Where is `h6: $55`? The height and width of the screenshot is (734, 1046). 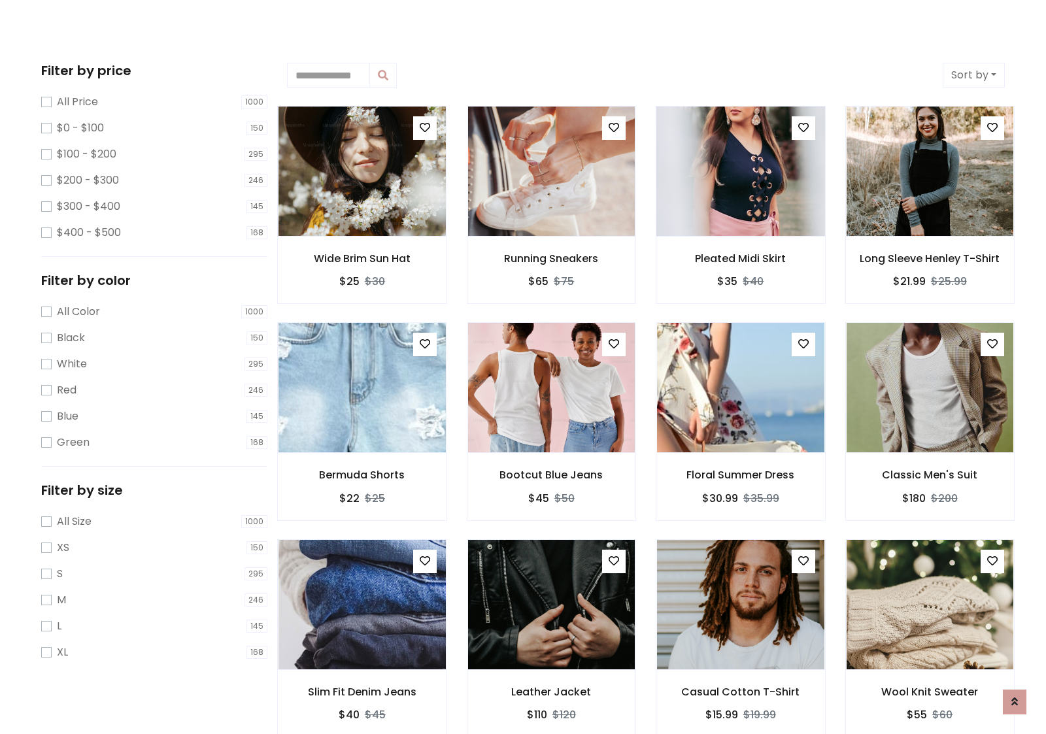 h6: $55 is located at coordinates (917, 715).